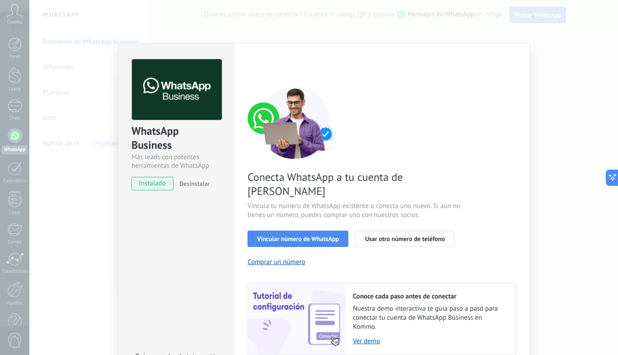  I want to click on span: Vincula tu número de WhatsApp existente o conecta uno nuevo. Si aún no tienes un número, puedes c..., so click(355, 211).